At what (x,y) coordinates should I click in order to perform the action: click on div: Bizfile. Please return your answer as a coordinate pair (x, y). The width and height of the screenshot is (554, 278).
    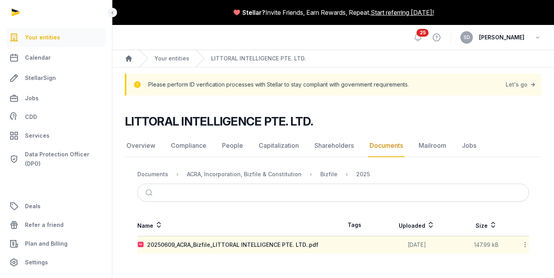
    Looking at the image, I should click on (329, 174).